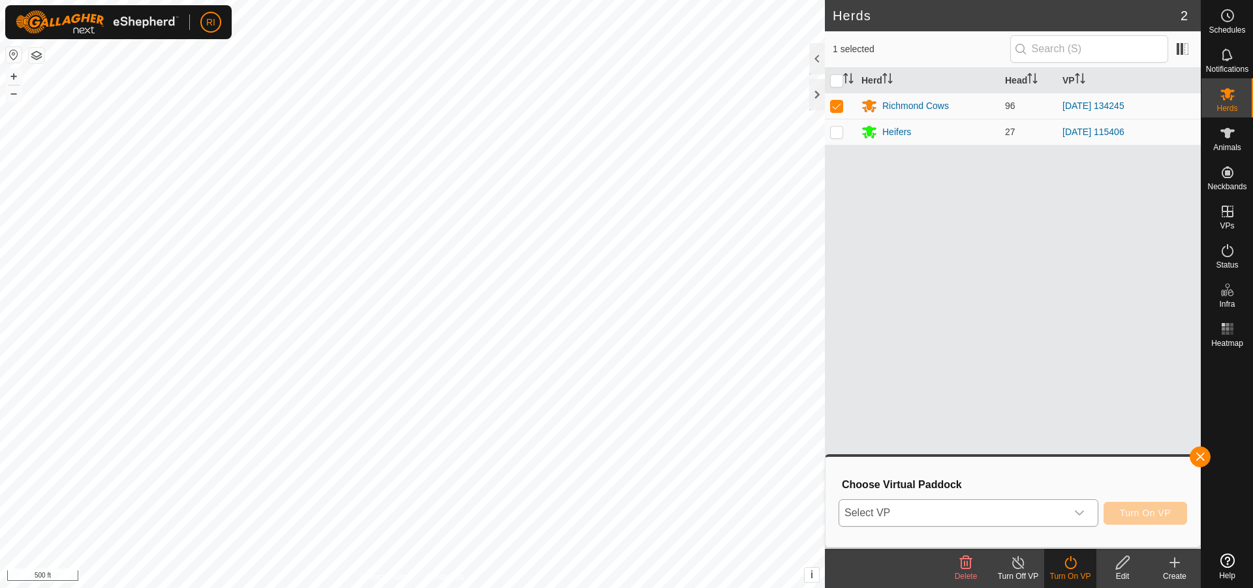 This screenshot has width=1253, height=588. I want to click on div: Create, so click(1174, 576).